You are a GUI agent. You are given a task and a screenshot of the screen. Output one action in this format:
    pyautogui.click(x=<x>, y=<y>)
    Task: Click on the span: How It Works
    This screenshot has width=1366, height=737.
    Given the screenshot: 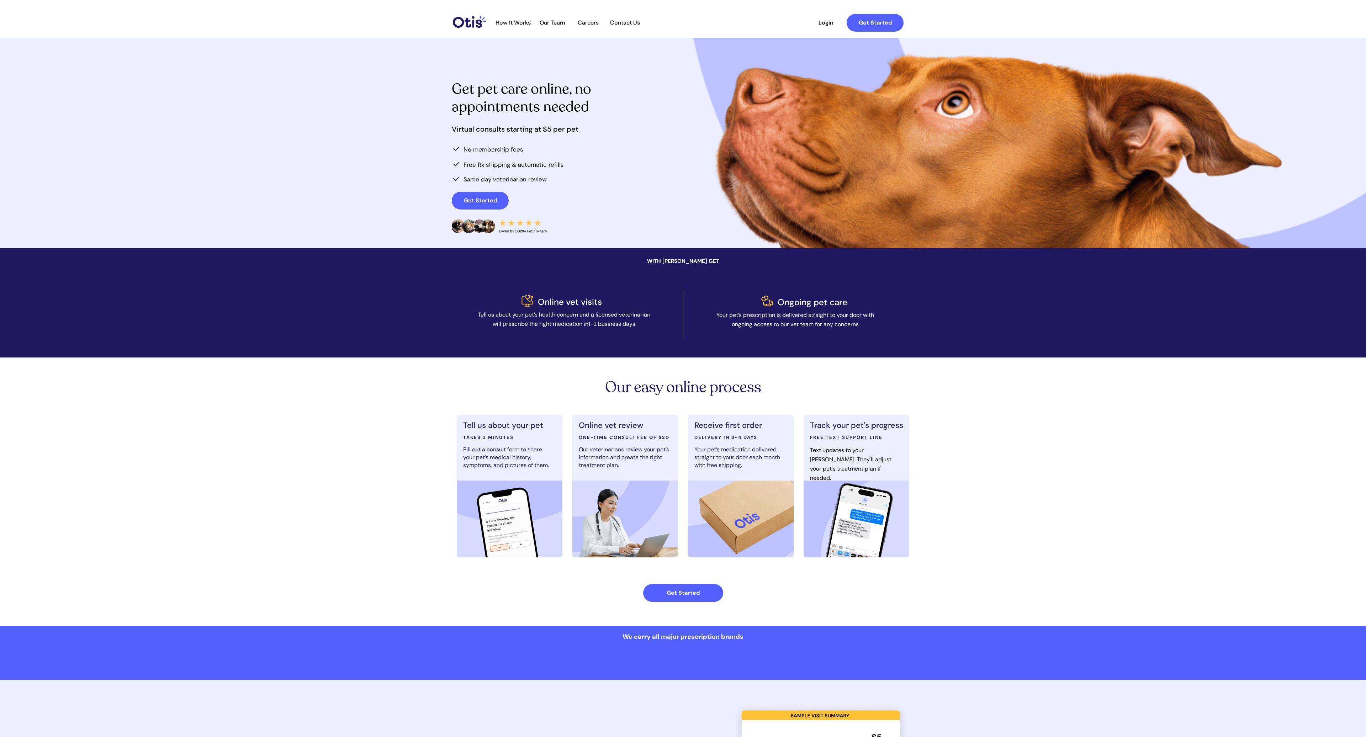 What is the action you would take?
    pyautogui.click(x=513, y=22)
    